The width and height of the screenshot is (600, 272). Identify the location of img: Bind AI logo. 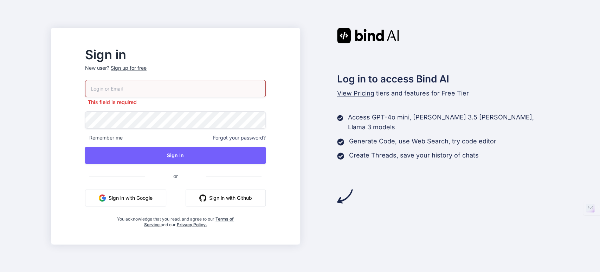
(368, 36).